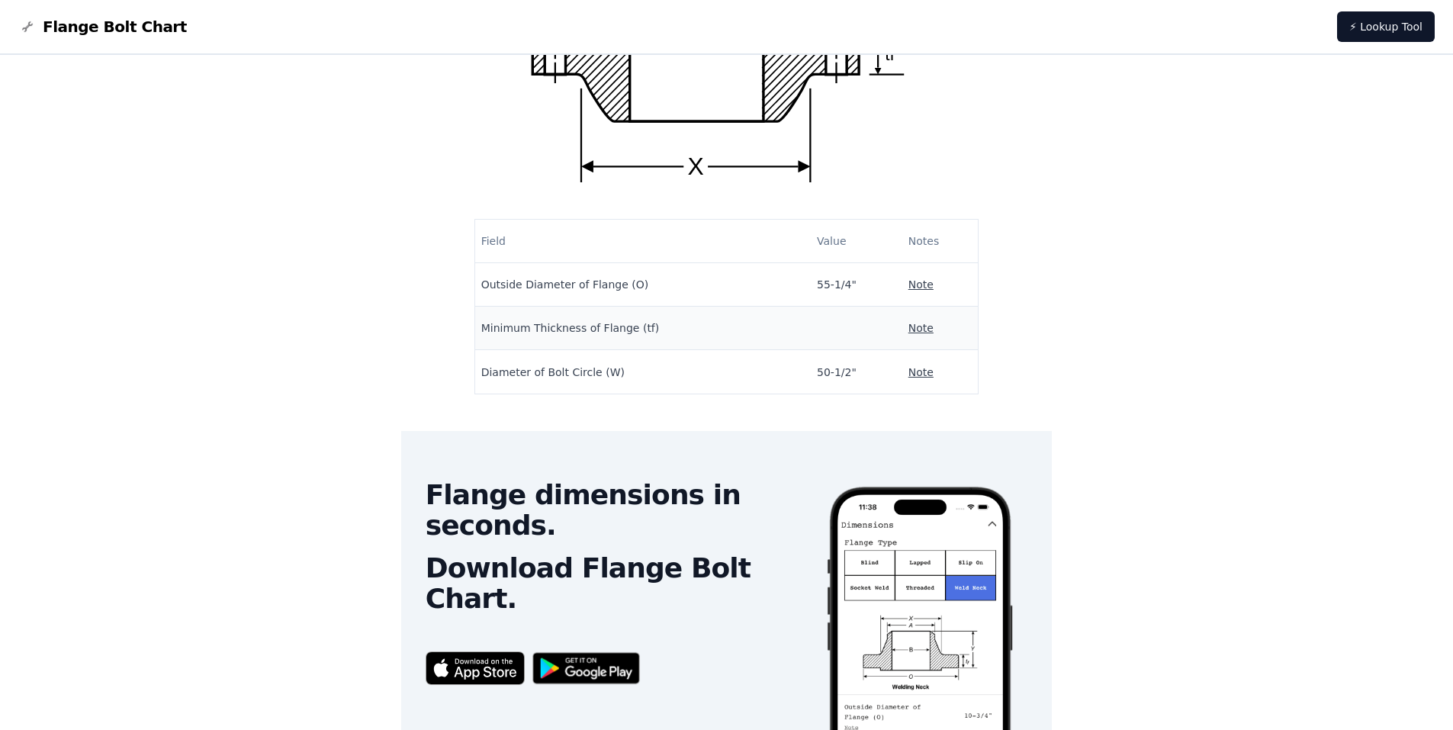  What do you see at coordinates (114, 27) in the screenshot?
I see `span: Flange Bolt Chart` at bounding box center [114, 27].